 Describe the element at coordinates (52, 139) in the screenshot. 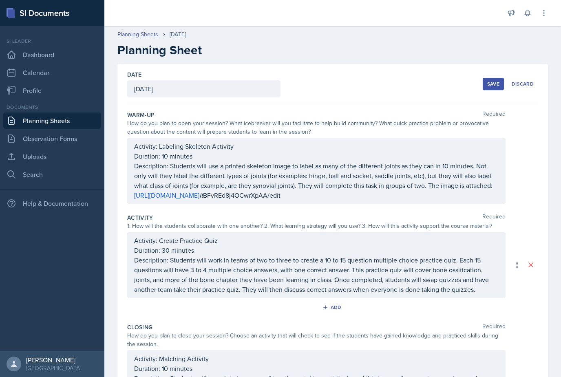

I see `a: Observation Forms` at that location.